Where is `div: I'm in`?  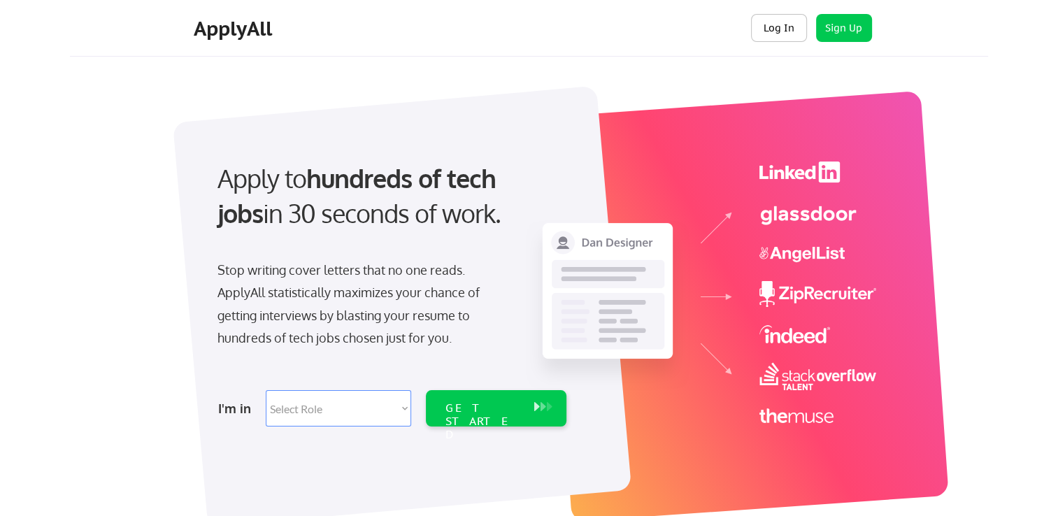
div: I'm in is located at coordinates (238, 408).